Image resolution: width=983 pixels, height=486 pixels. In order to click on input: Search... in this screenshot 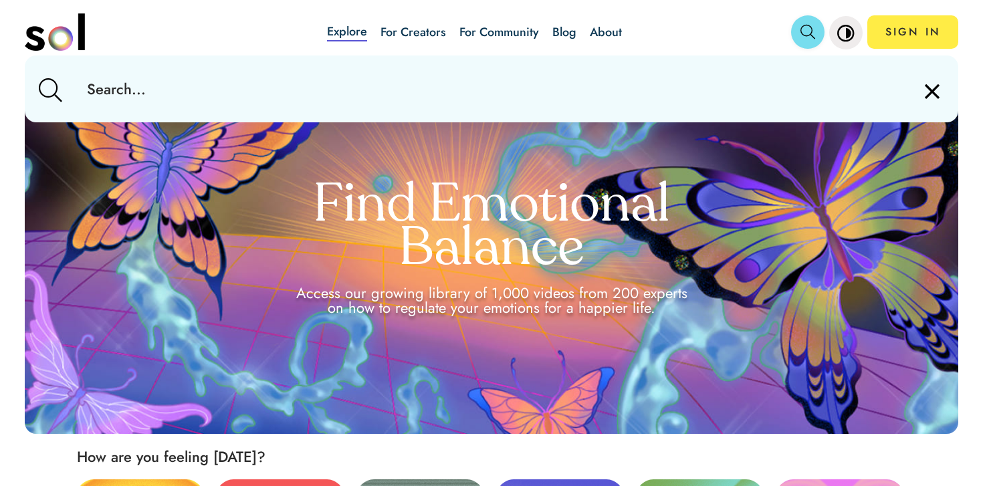, I will do `click(491, 89)`.